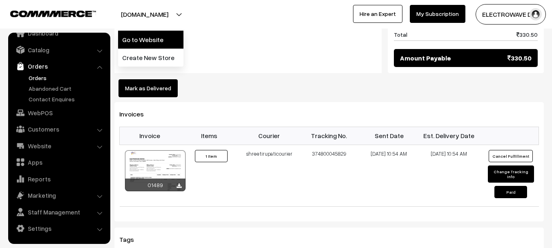  Describe the element at coordinates (46, 13) in the screenshot. I see `a: COMMMERCE` at that location.